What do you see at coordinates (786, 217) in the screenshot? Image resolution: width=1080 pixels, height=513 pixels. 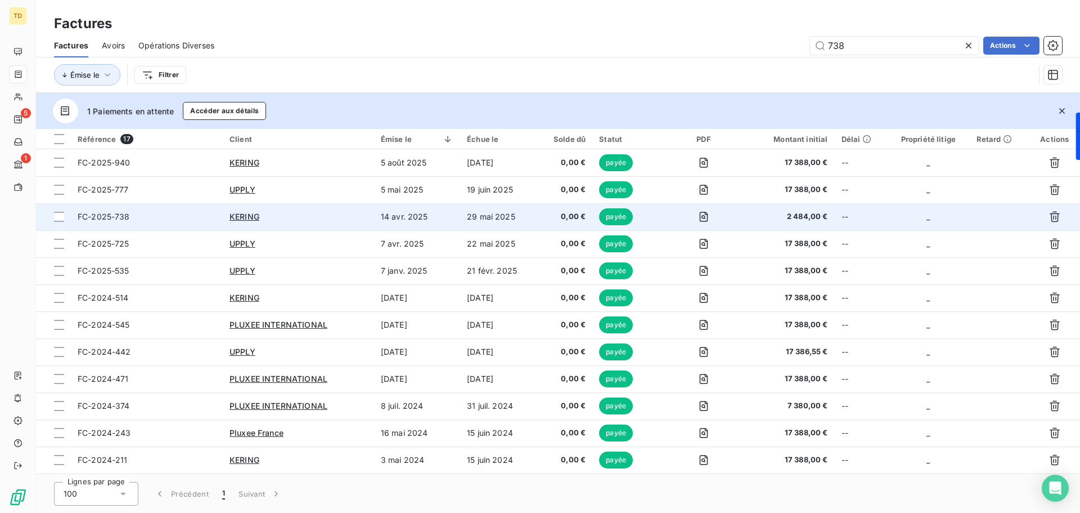 I see `span: 2 484,00 €` at bounding box center [786, 217].